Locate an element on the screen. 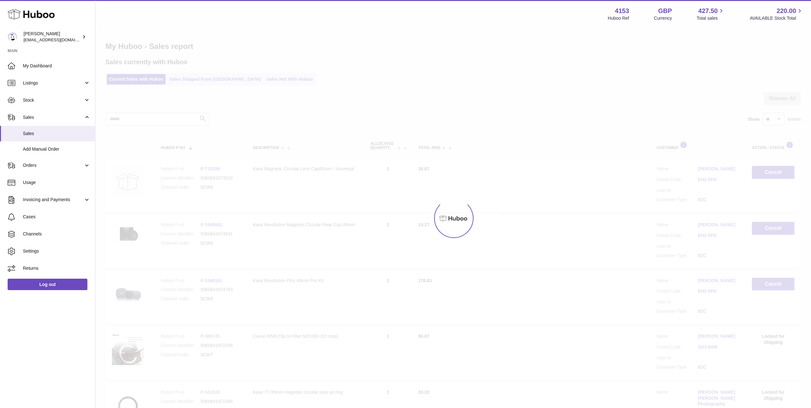 Image resolution: width=811 pixels, height=408 pixels. a: 220.00 AVAILABLE Stock Total is located at coordinates (777, 14).